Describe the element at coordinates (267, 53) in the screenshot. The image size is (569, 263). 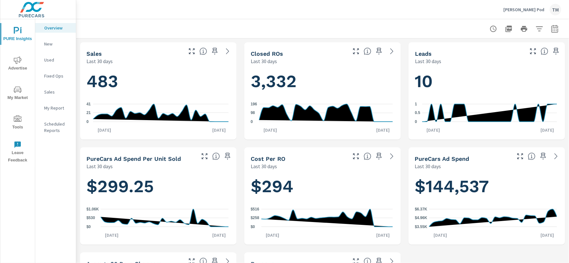
I see `h5: Closed ROs` at that location.